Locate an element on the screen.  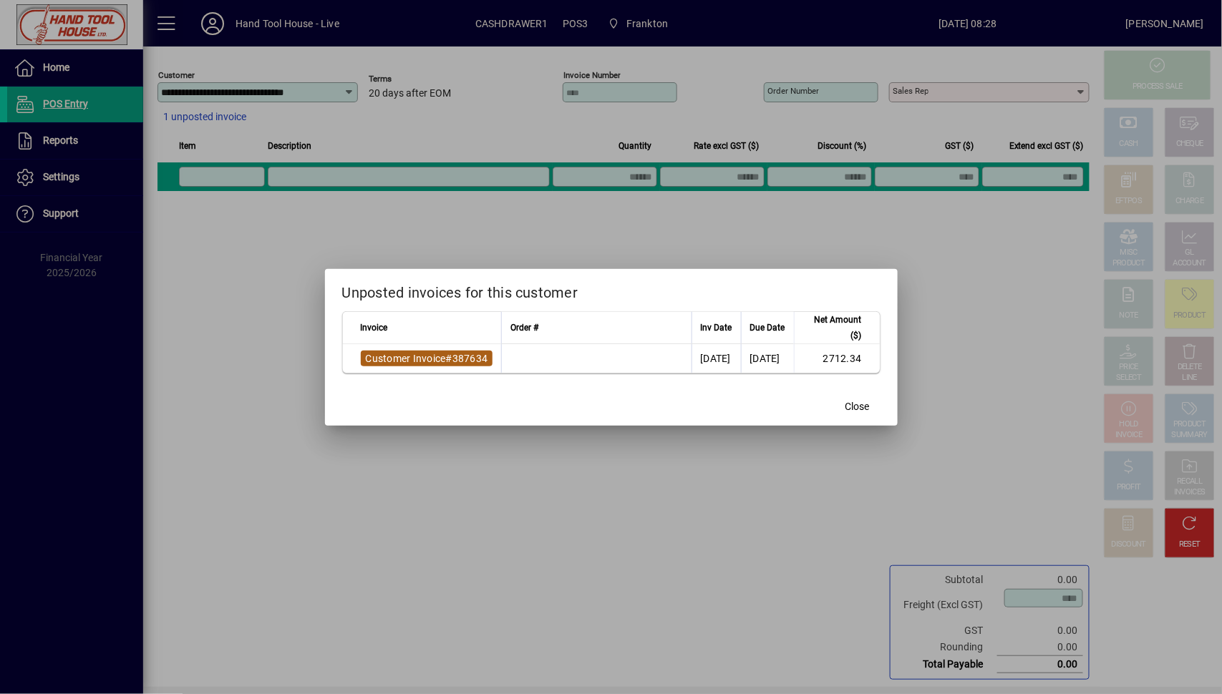
span: Invoice is located at coordinates (374, 328).